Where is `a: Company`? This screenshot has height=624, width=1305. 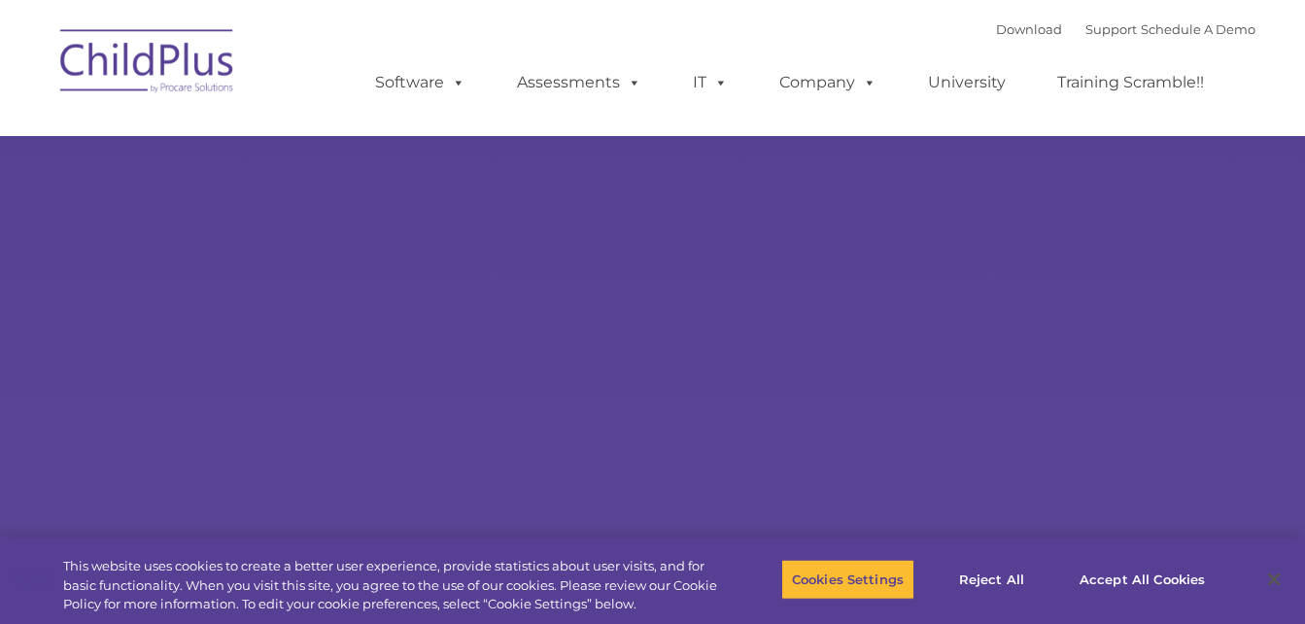 a: Company is located at coordinates (828, 83).